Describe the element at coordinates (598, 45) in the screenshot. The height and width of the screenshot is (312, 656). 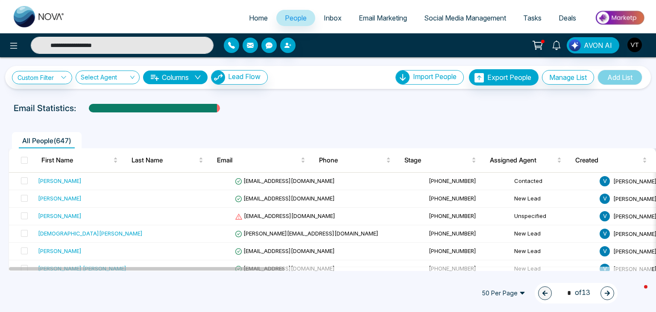
I see `span: AVON AI` at that location.